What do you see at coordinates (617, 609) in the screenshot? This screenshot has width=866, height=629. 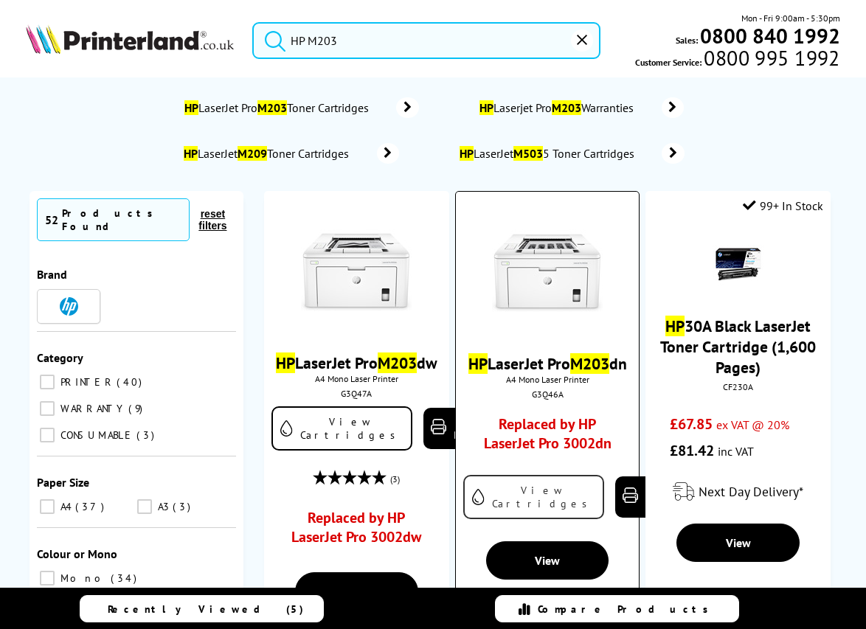 I see `a: Compare Products` at bounding box center [617, 609].